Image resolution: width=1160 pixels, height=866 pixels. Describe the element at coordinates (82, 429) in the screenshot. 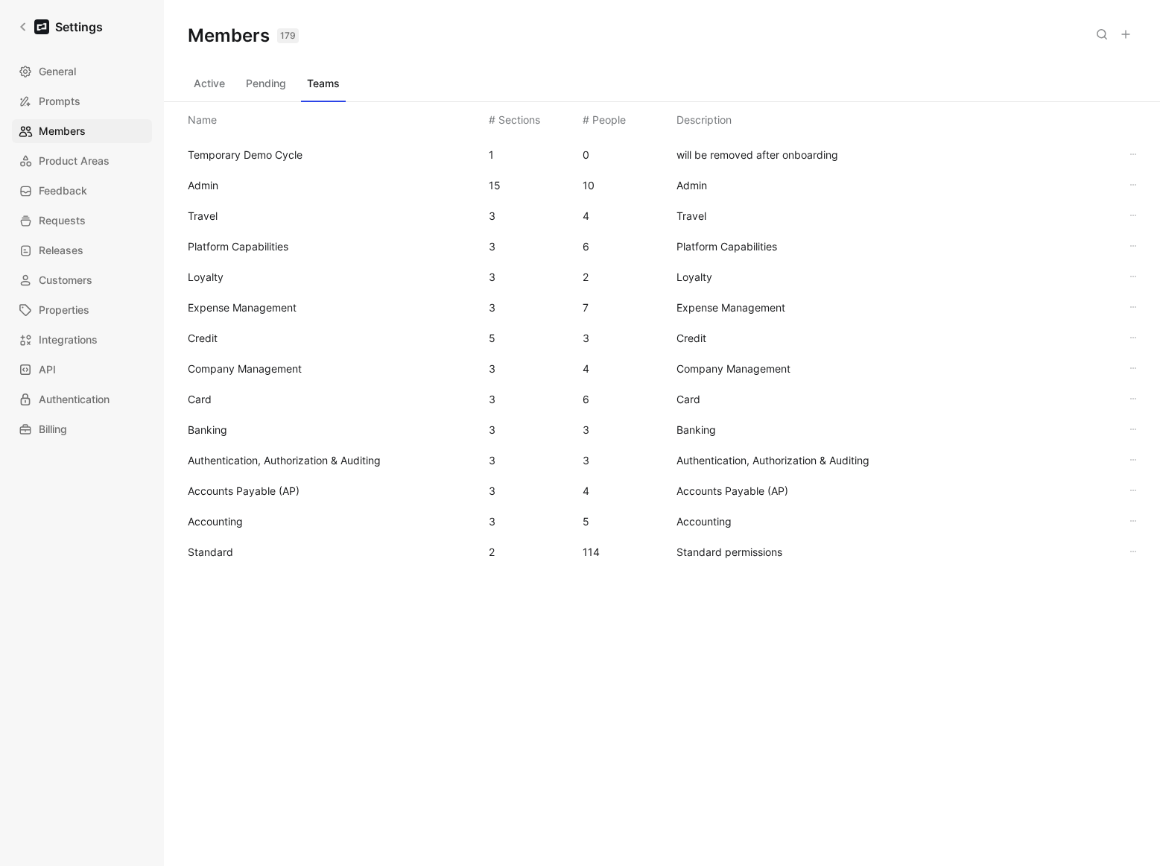

I see `a: Billing` at that location.